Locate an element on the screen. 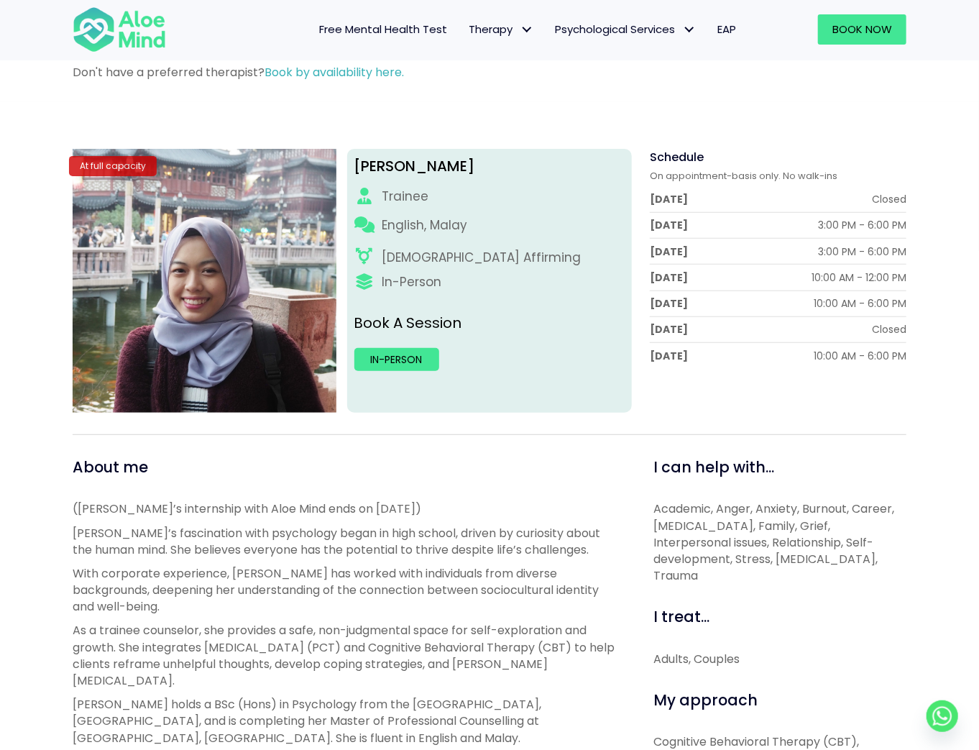  span: Psychological Services is located at coordinates (626, 29).